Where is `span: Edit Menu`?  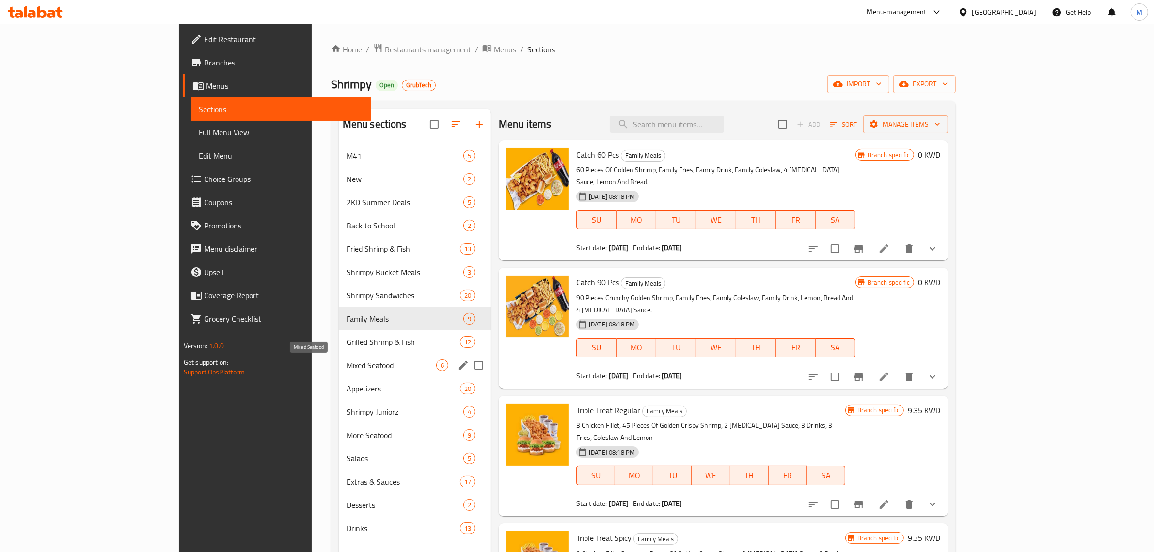
span: Edit Menu is located at coordinates (281, 156).